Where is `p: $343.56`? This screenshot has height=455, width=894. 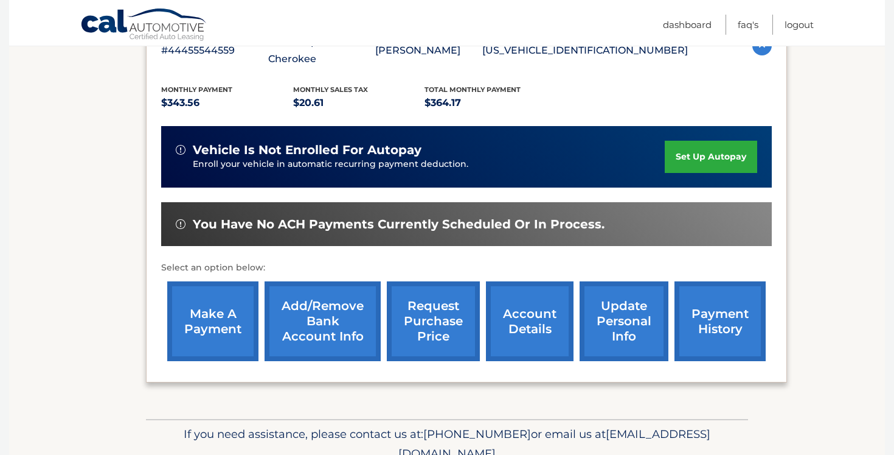
p: $343.56 is located at coordinates (227, 103).